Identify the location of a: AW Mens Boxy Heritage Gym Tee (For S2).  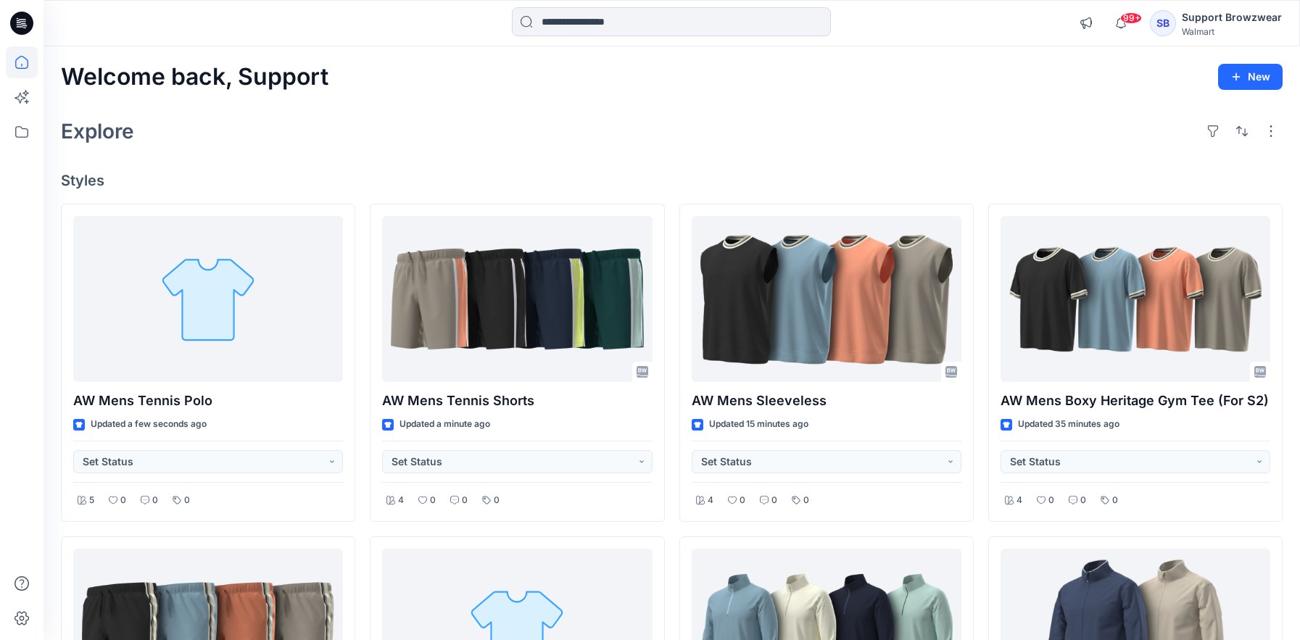
(1135, 299).